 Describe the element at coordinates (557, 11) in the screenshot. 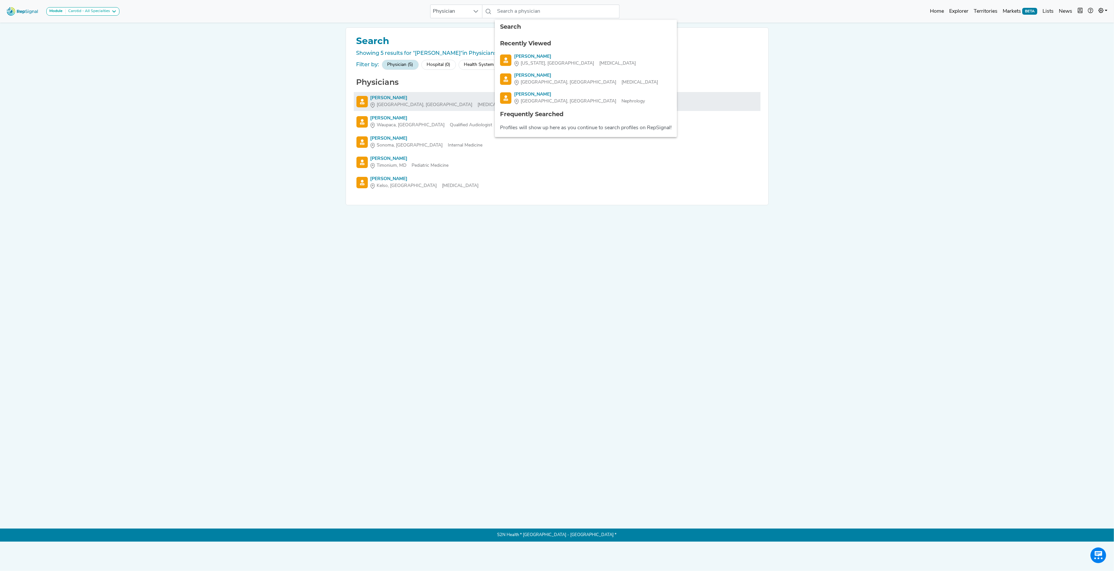

I see `input: Search a physician` at that location.